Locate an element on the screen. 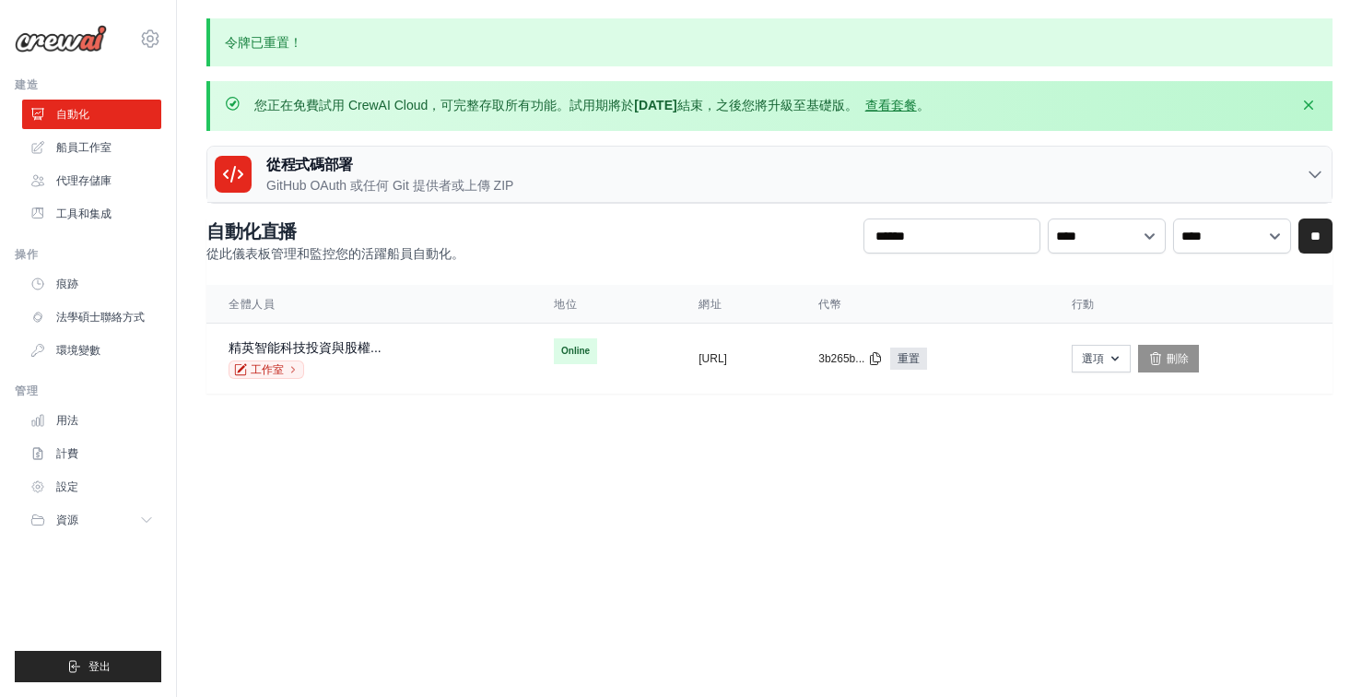  font: 代理存儲庫 is located at coordinates (84, 181).